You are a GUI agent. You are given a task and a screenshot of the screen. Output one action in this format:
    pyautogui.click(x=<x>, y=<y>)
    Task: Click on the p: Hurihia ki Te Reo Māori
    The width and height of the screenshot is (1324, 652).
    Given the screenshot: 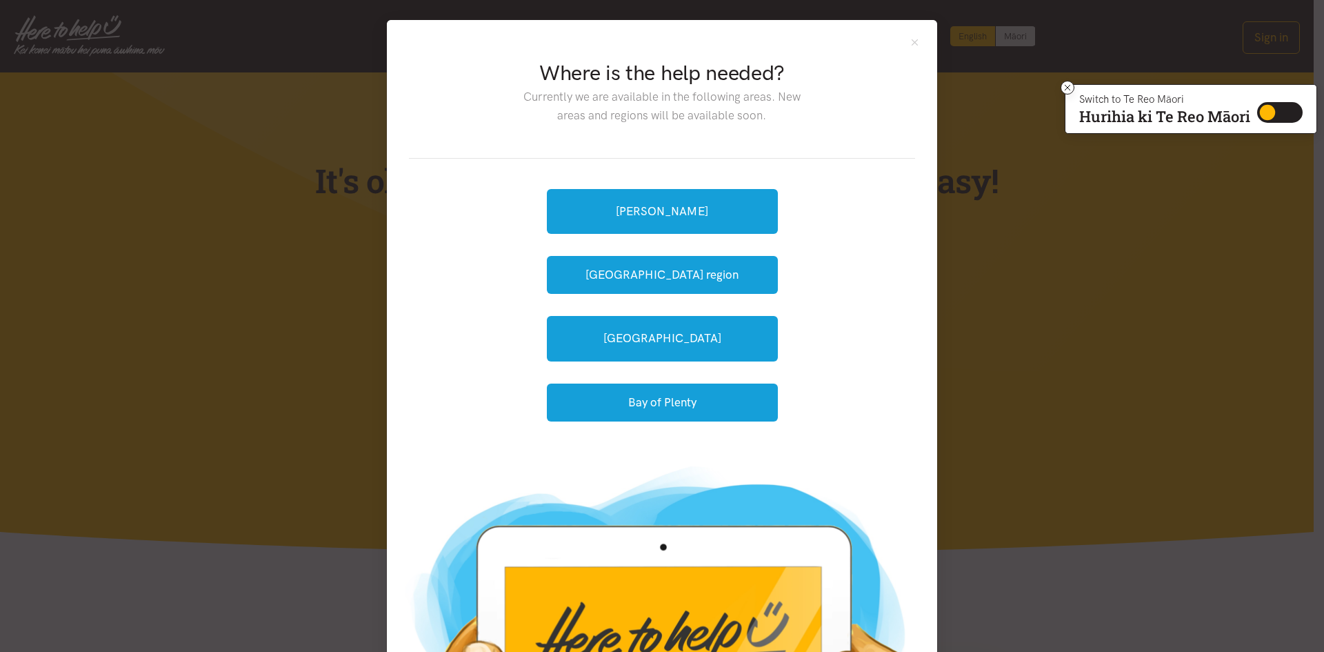 What is the action you would take?
    pyautogui.click(x=1165, y=117)
    